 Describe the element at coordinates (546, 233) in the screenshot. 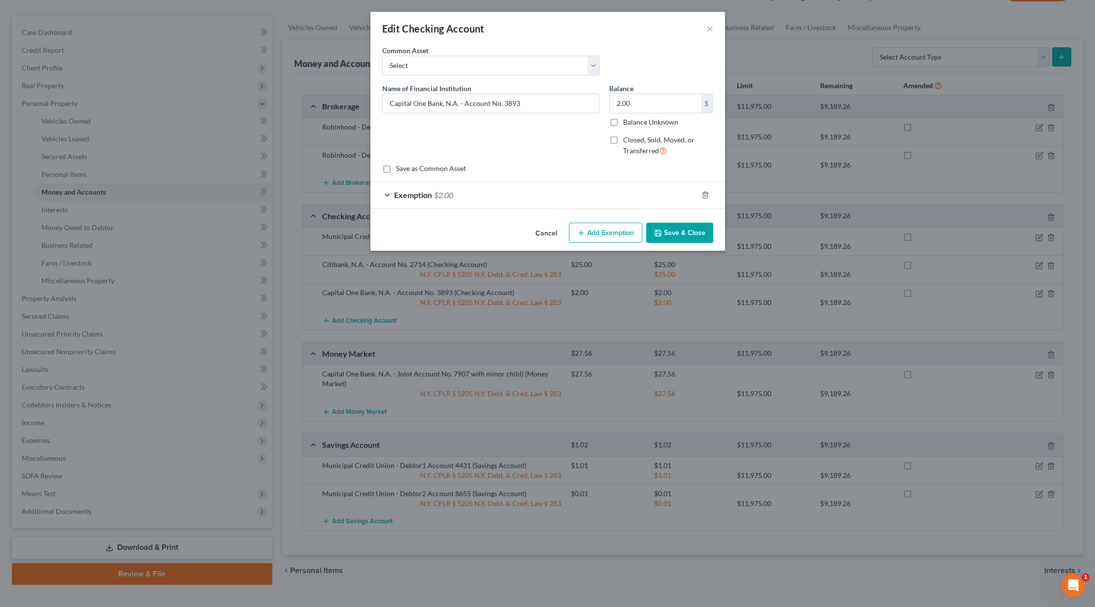

I see `button: Cancel` at that location.